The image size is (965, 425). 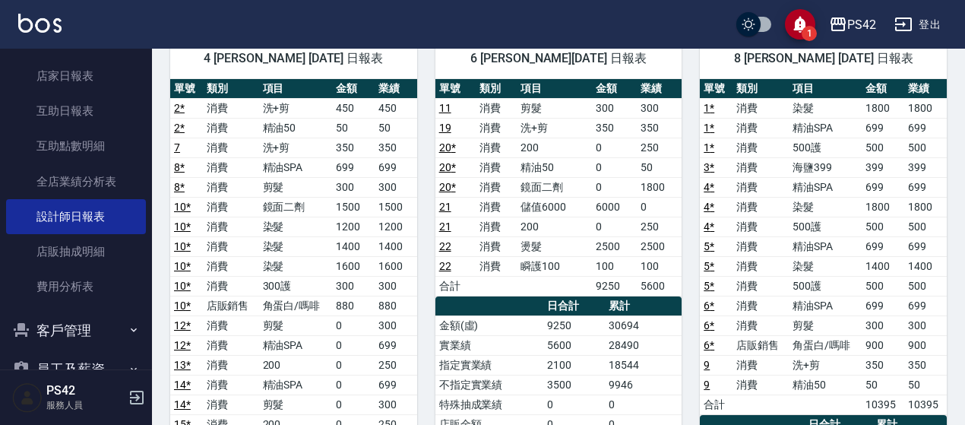 I want to click on td: 450, so click(x=353, y=108).